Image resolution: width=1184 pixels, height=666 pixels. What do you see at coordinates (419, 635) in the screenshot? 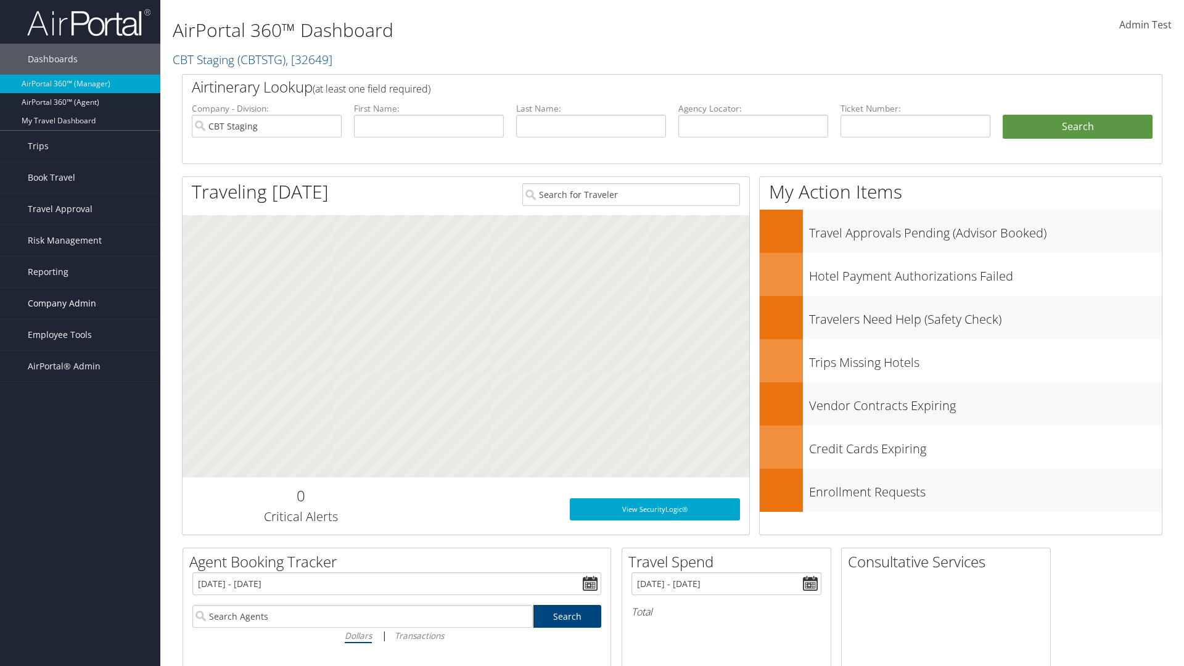
I see `i: Transactions` at bounding box center [419, 635].